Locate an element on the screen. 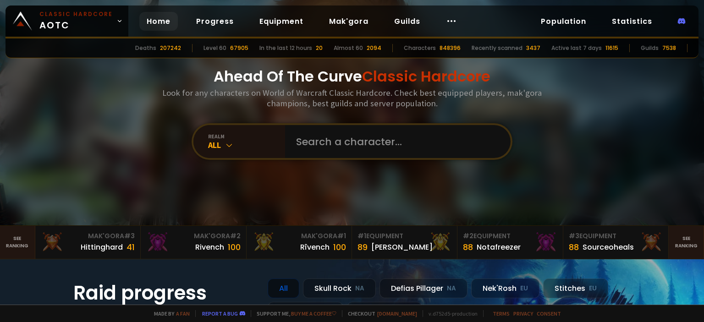 This screenshot has height=322, width=704. div: Guilds is located at coordinates (649, 48).